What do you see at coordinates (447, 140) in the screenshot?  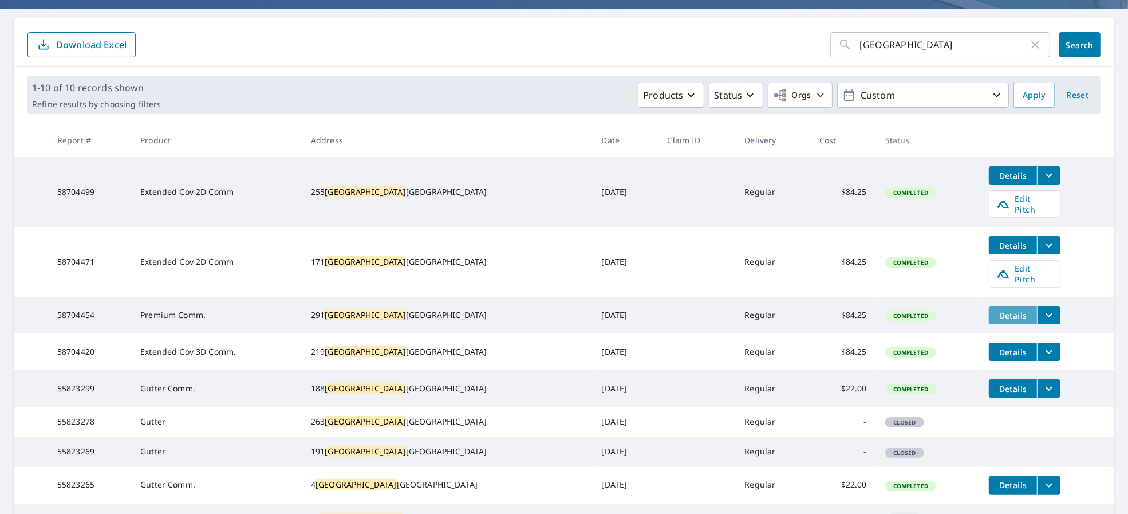 I see `th: Address` at bounding box center [447, 140].